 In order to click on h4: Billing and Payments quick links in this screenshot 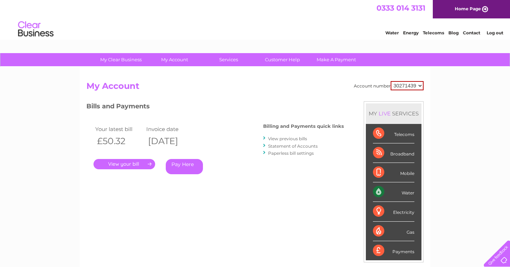, I will do `click(304, 126)`.